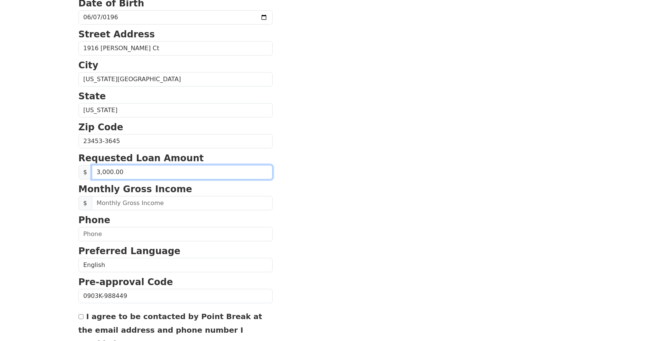 This screenshot has width=646, height=341. Describe the element at coordinates (92, 96) in the screenshot. I see `strong: State` at that location.